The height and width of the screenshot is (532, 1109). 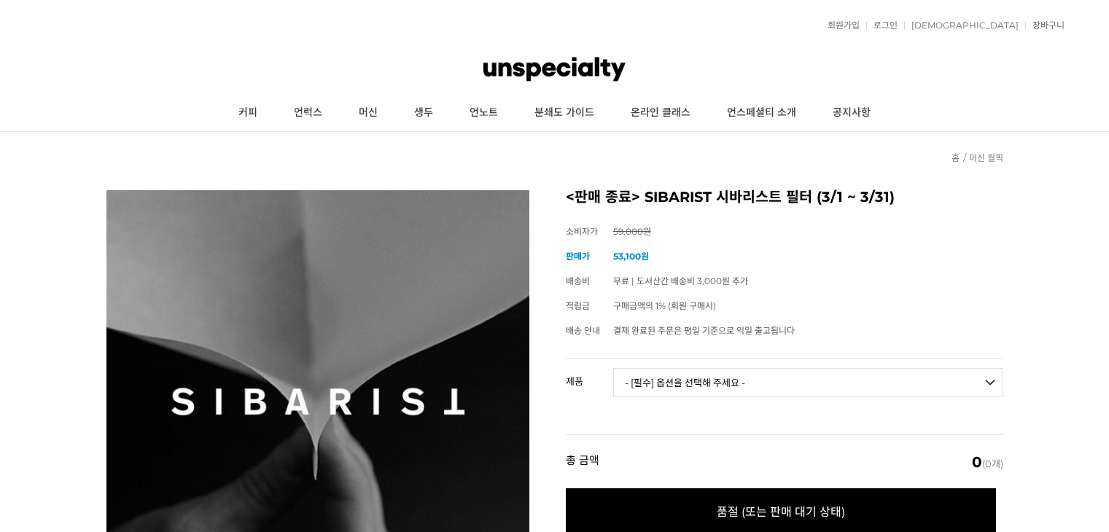 What do you see at coordinates (564, 113) in the screenshot?
I see `a: 분쇄도 가이드` at bounding box center [564, 113].